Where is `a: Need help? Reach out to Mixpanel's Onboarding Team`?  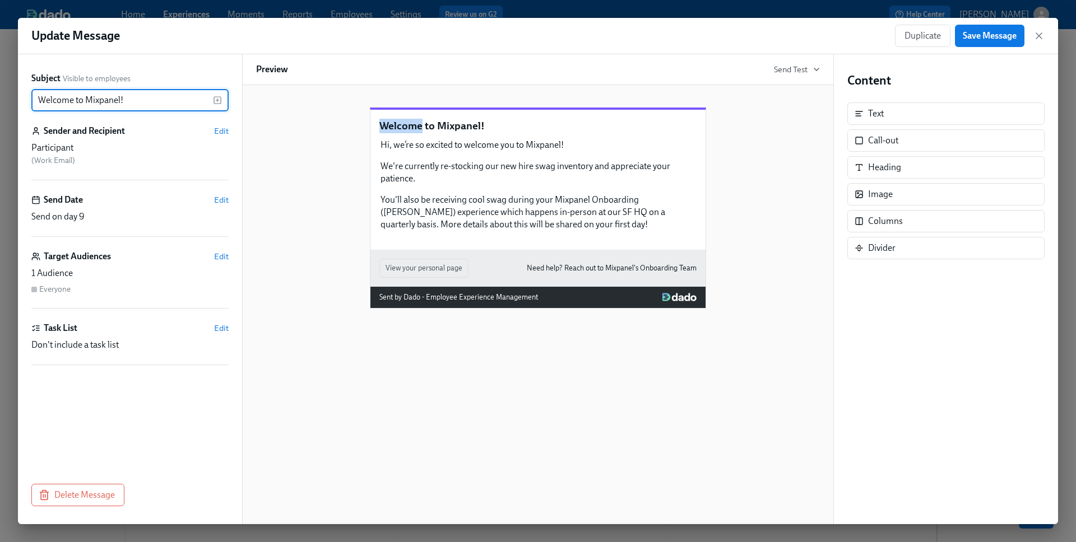 a: Need help? Reach out to Mixpanel's Onboarding Team is located at coordinates (611, 268).